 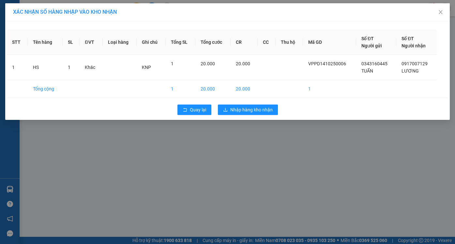 What do you see at coordinates (213, 42) in the screenshot?
I see `th: Tổng cước` at bounding box center [213, 42].